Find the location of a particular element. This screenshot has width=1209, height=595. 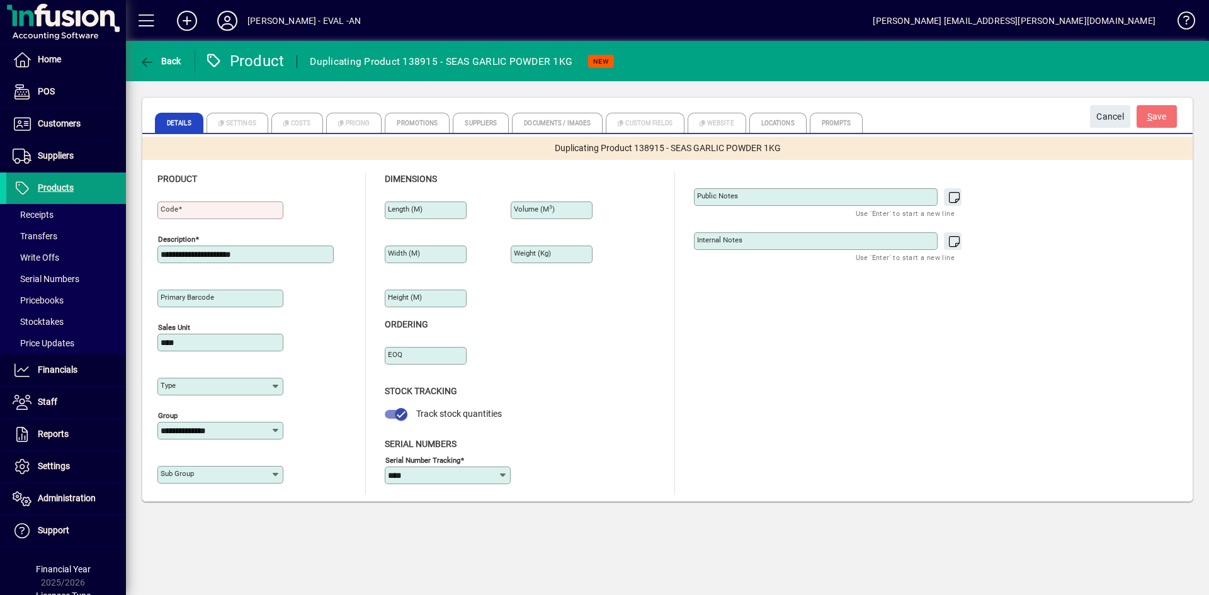

mat-label: Group is located at coordinates (168, 416).